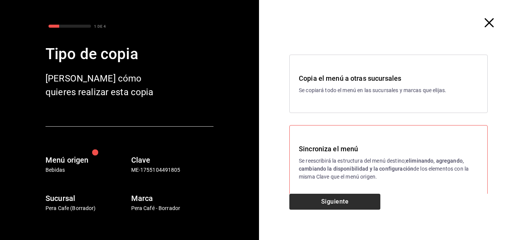 Image resolution: width=518 pixels, height=240 pixels. What do you see at coordinates (172, 170) in the screenshot?
I see `p: ME-1755104491805` at bounding box center [172, 170].